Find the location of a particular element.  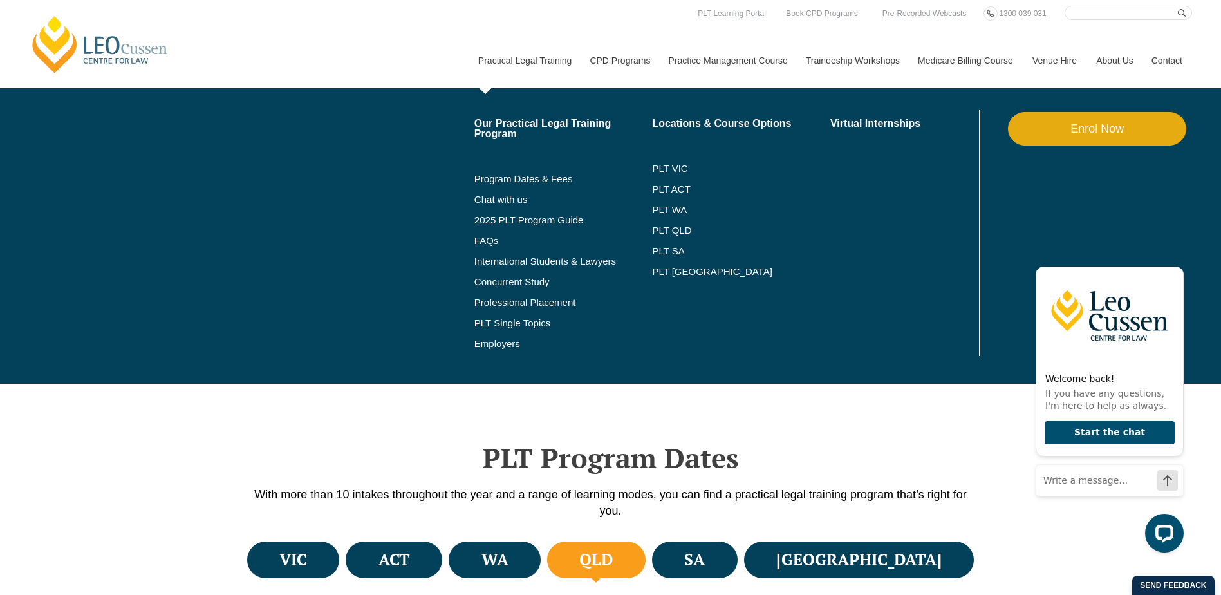

h2: Welcome back! is located at coordinates (84, 136).